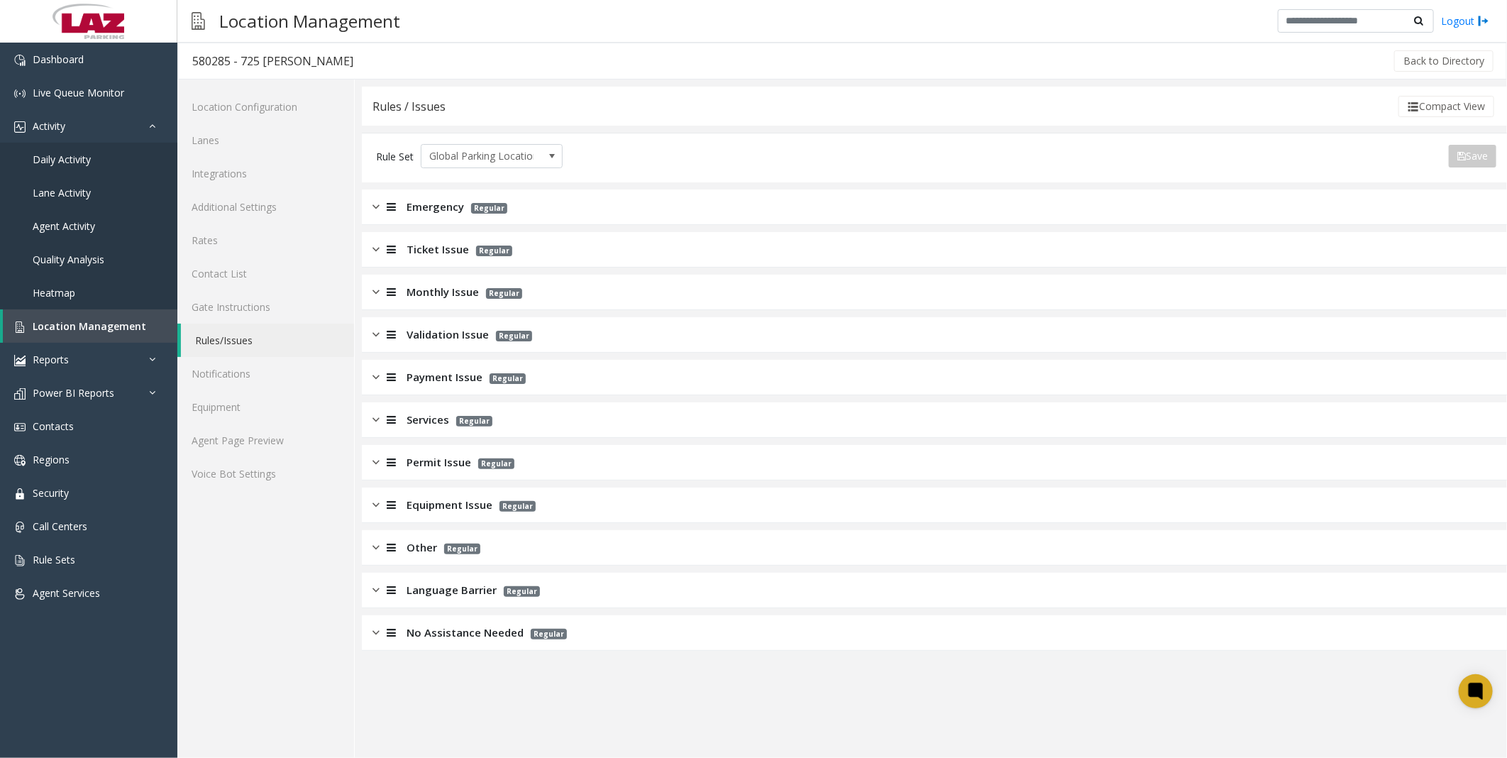  What do you see at coordinates (1465, 21) in the screenshot?
I see `a: Logout` at bounding box center [1465, 21].